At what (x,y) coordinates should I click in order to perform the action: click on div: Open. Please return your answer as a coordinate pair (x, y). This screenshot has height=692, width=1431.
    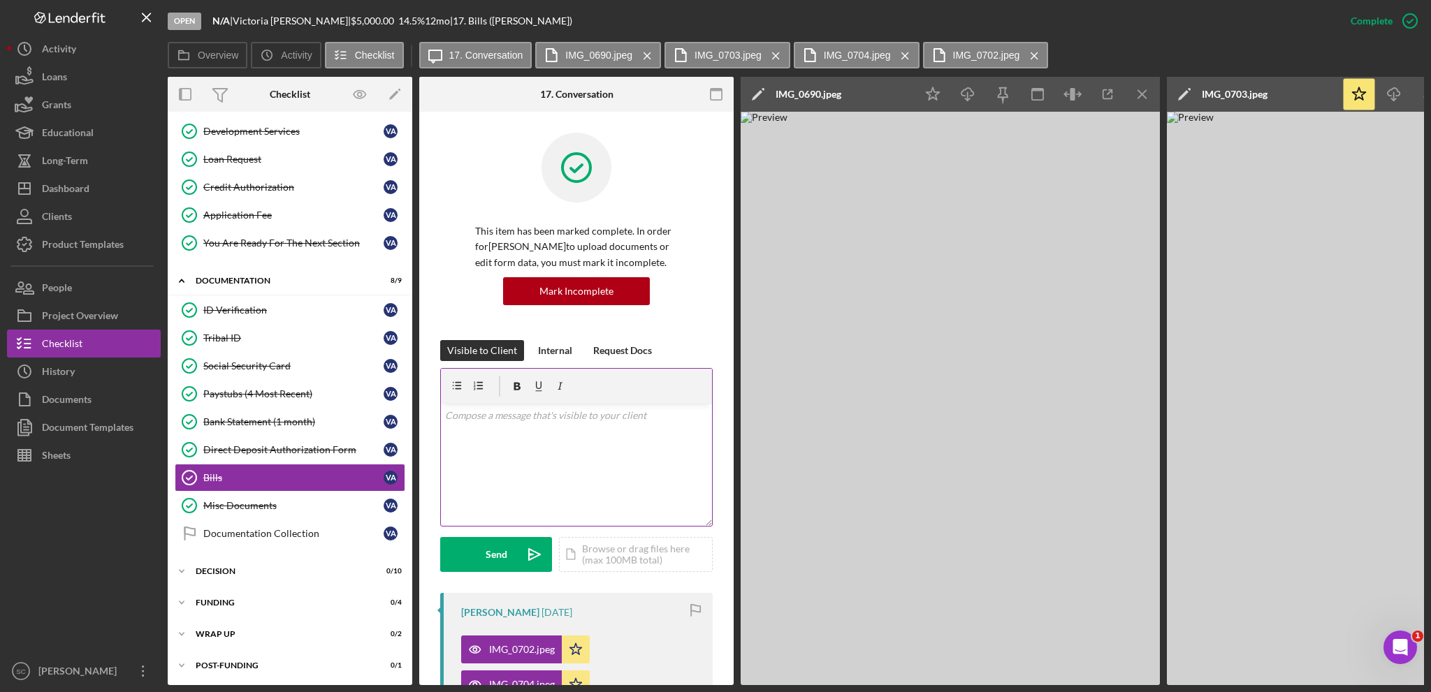
    Looking at the image, I should click on (184, 21).